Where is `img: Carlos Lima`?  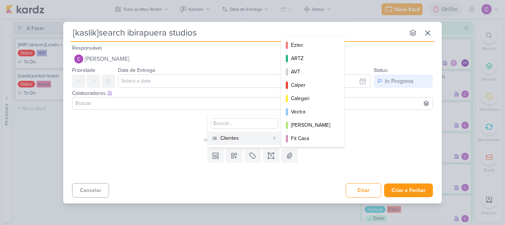
img: Carlos Lima is located at coordinates (79, 59).